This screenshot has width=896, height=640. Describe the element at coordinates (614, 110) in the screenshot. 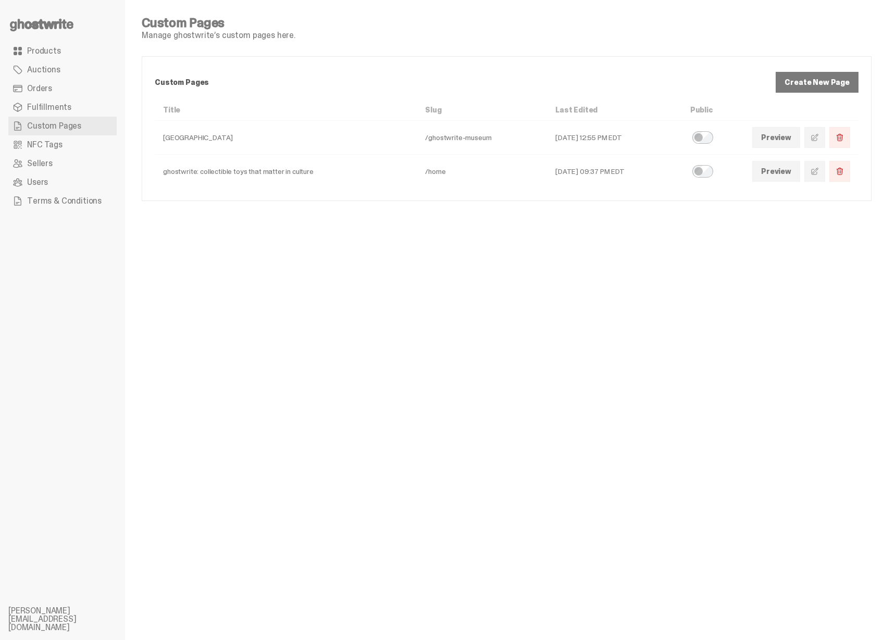

I see `th: Last Edited` at that location.